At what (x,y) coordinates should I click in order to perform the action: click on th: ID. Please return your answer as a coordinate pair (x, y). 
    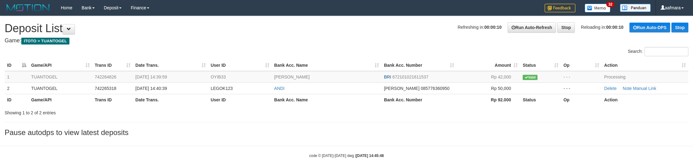
    Looking at the image, I should click on (17, 99).